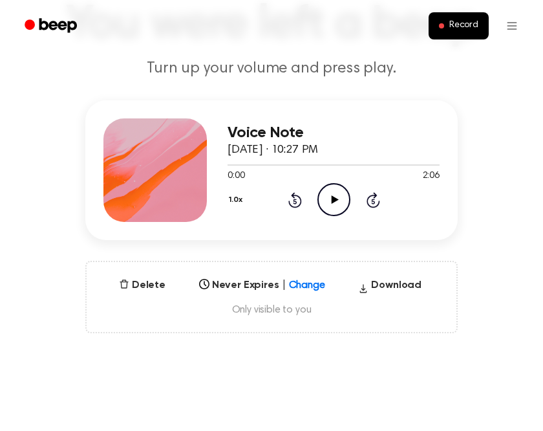 The image size is (543, 431). What do you see at coordinates (272, 69) in the screenshot?
I see `p: Turn up your volume and press play.` at bounding box center [272, 69].